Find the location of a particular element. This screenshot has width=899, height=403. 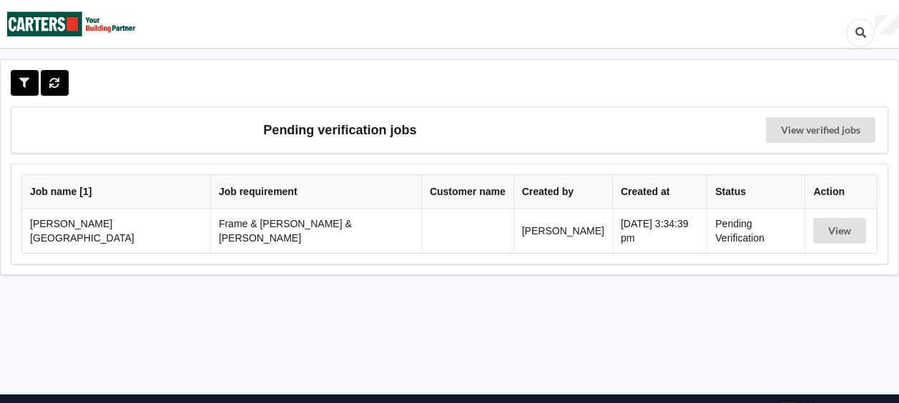

th: Job requirement is located at coordinates (315, 192).